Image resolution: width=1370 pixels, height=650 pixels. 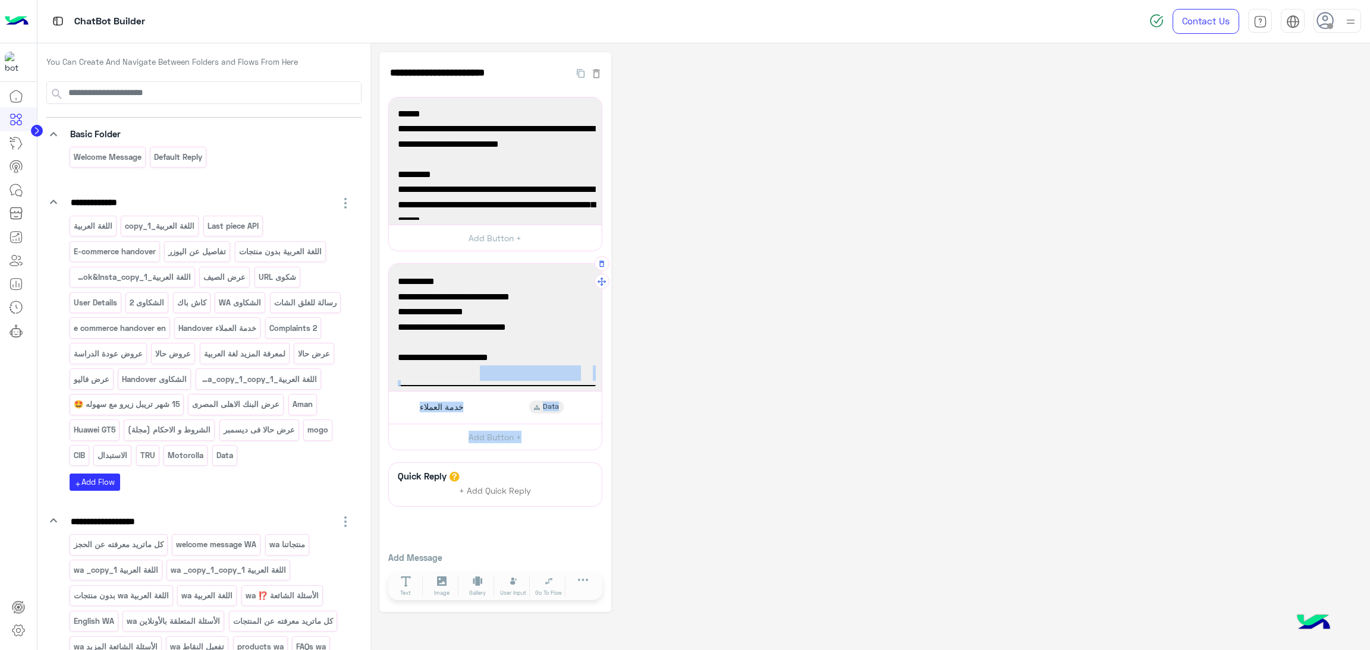 What do you see at coordinates (495, 342) in the screenshot?
I see `span: - 12\18/ 24 شهر بسعر قبل الخصم` at bounding box center [495, 342].